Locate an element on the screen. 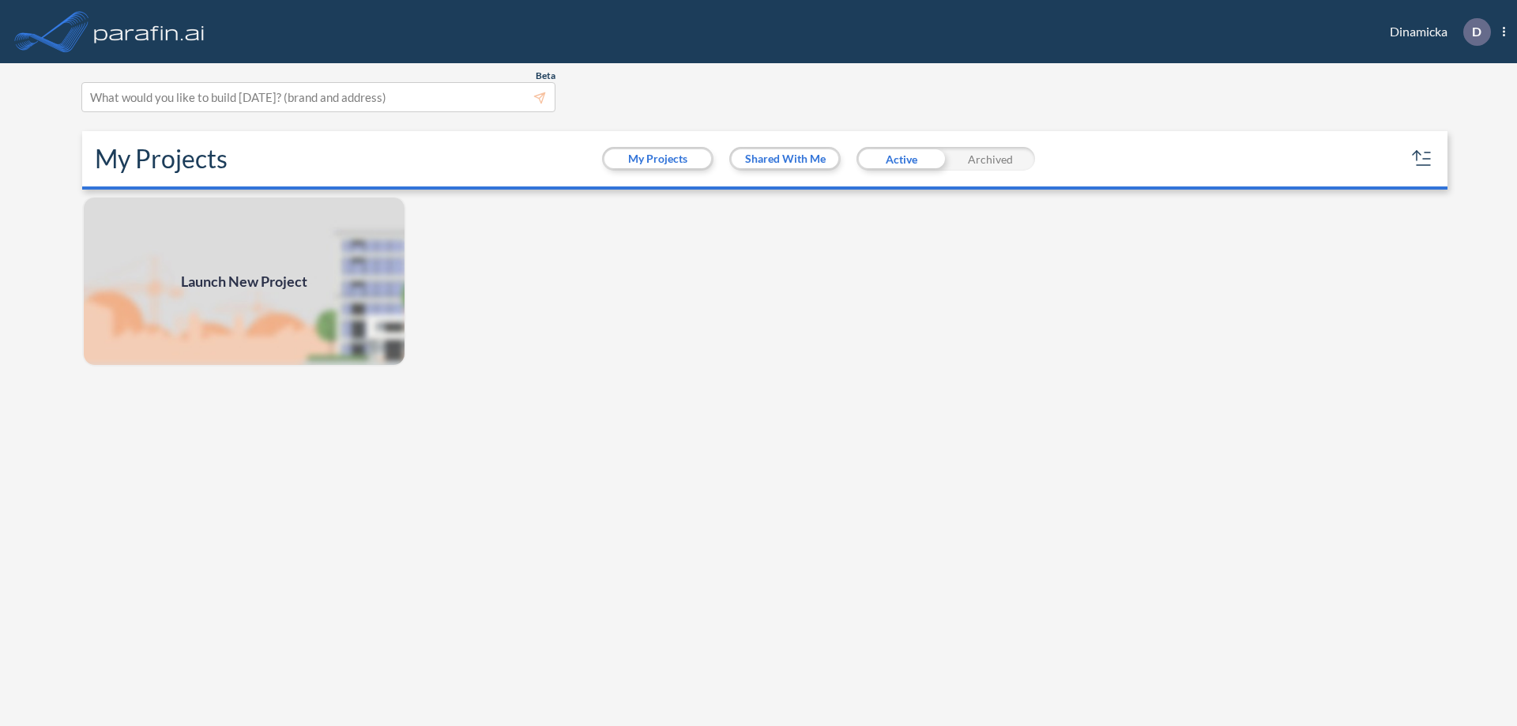 This screenshot has width=1517, height=726. div: Dinamicka is located at coordinates (1435, 32).